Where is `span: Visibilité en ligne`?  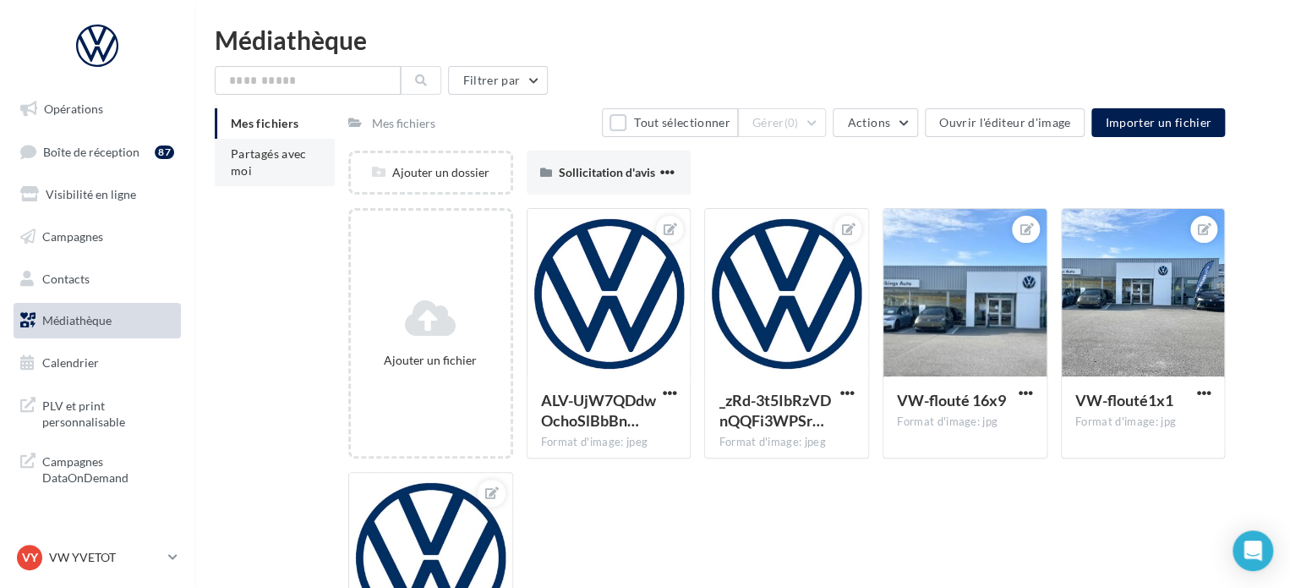
span: Visibilité en ligne is located at coordinates (90, 194).